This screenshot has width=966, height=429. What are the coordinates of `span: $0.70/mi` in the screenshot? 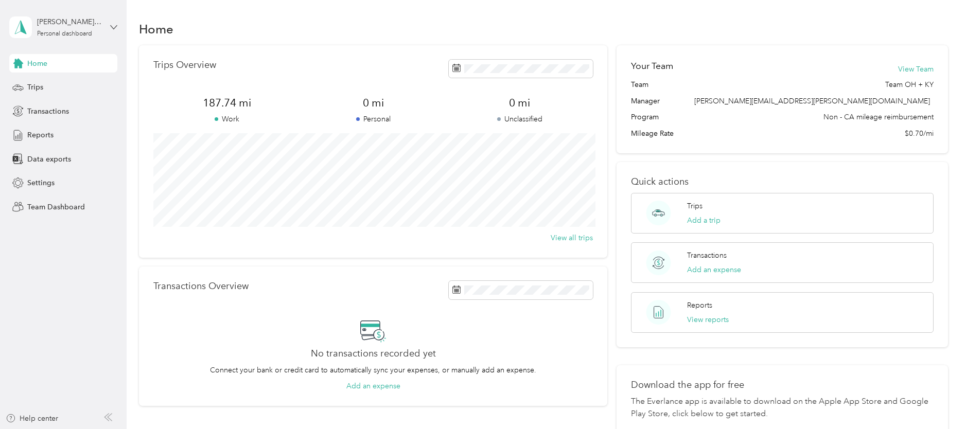 It's located at (919, 133).